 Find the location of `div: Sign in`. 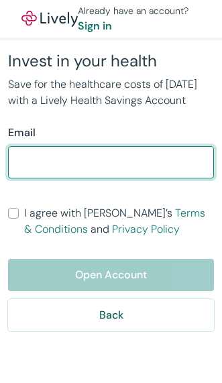

div: Sign in is located at coordinates (95, 26).